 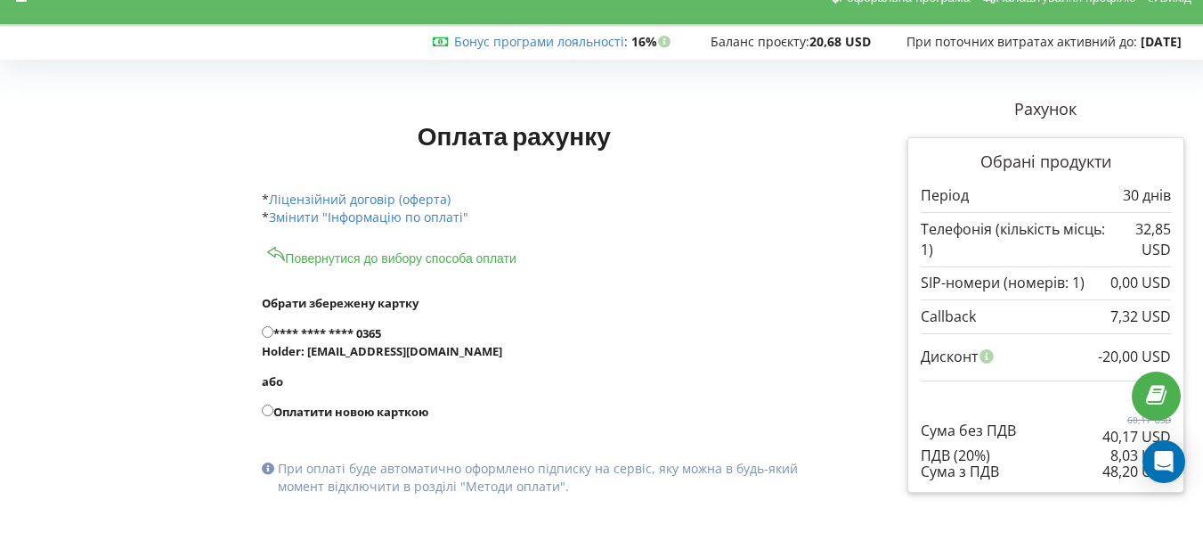 I want to click on p: Сума без ПДВ, so click(x=968, y=430).